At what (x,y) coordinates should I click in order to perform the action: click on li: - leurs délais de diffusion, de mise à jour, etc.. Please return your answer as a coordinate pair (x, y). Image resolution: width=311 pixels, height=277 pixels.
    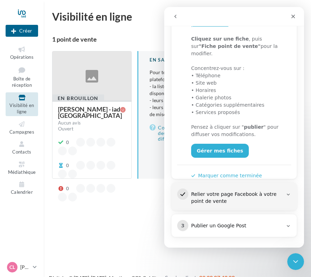
    Looking at the image, I should click on (177, 111).